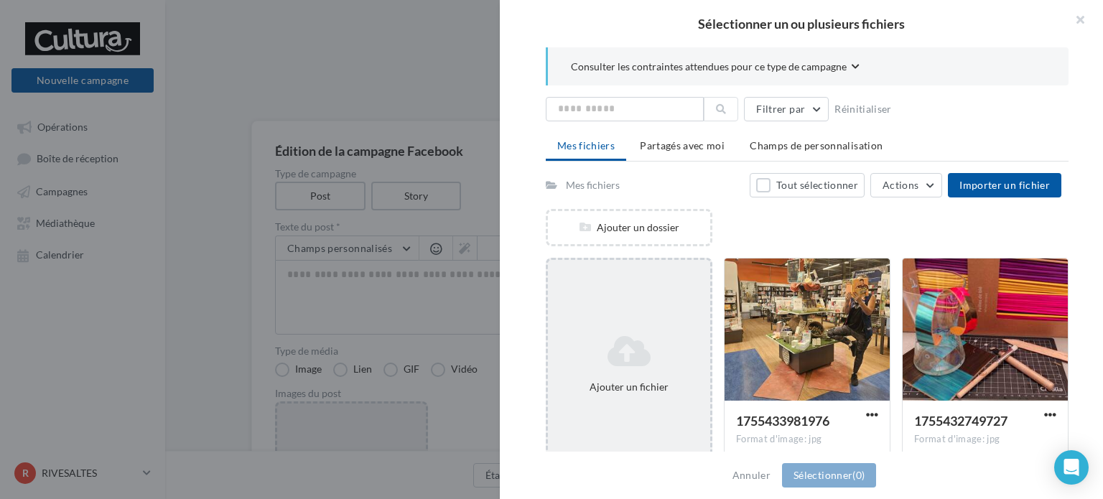  Describe the element at coordinates (858, 475) in the screenshot. I see `span: (0)` at that location.